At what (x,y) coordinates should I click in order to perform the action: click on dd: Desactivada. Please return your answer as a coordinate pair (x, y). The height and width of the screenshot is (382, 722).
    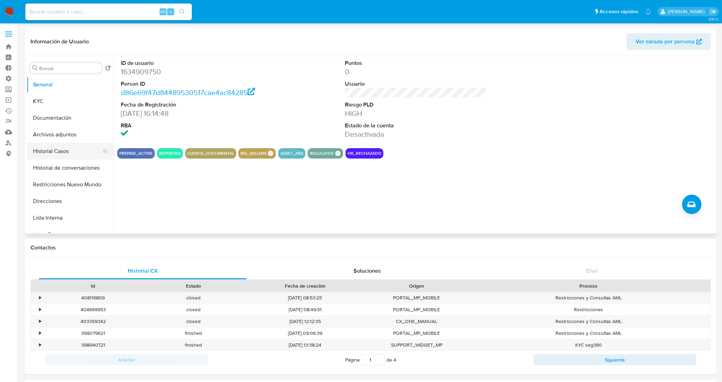
    Looking at the image, I should click on (416, 134).